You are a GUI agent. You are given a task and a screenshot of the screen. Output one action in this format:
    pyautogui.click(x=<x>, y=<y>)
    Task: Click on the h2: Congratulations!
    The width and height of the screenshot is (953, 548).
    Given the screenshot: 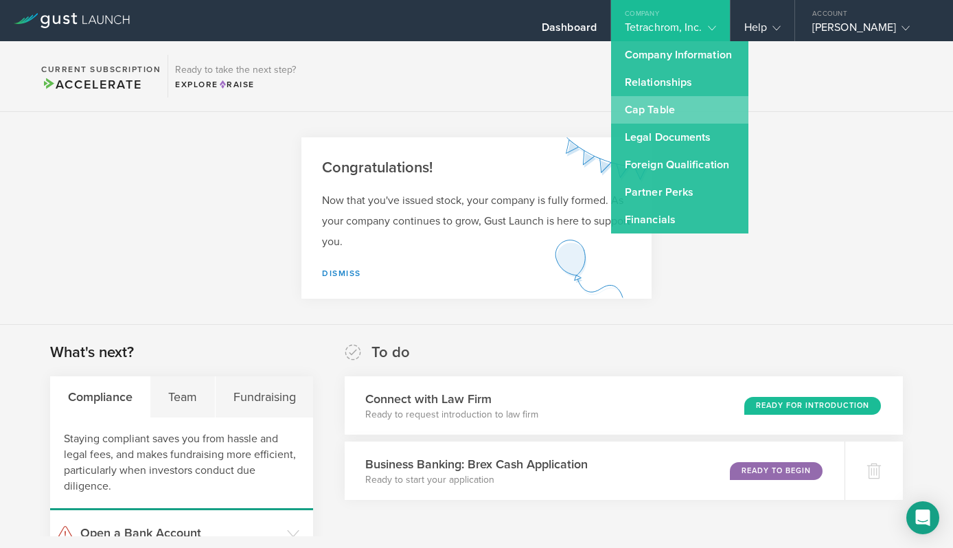 What is the action you would take?
    pyautogui.click(x=476, y=167)
    